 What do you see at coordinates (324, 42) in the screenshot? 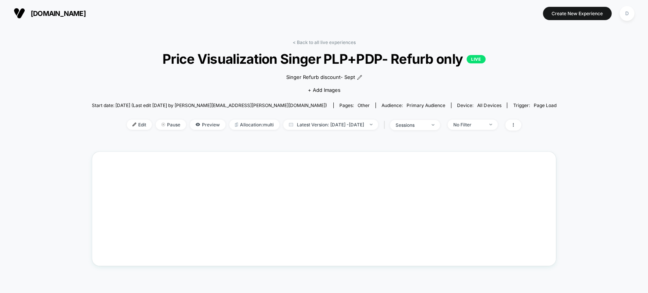
I see `a: < Back to all live experiences` at bounding box center [324, 42].